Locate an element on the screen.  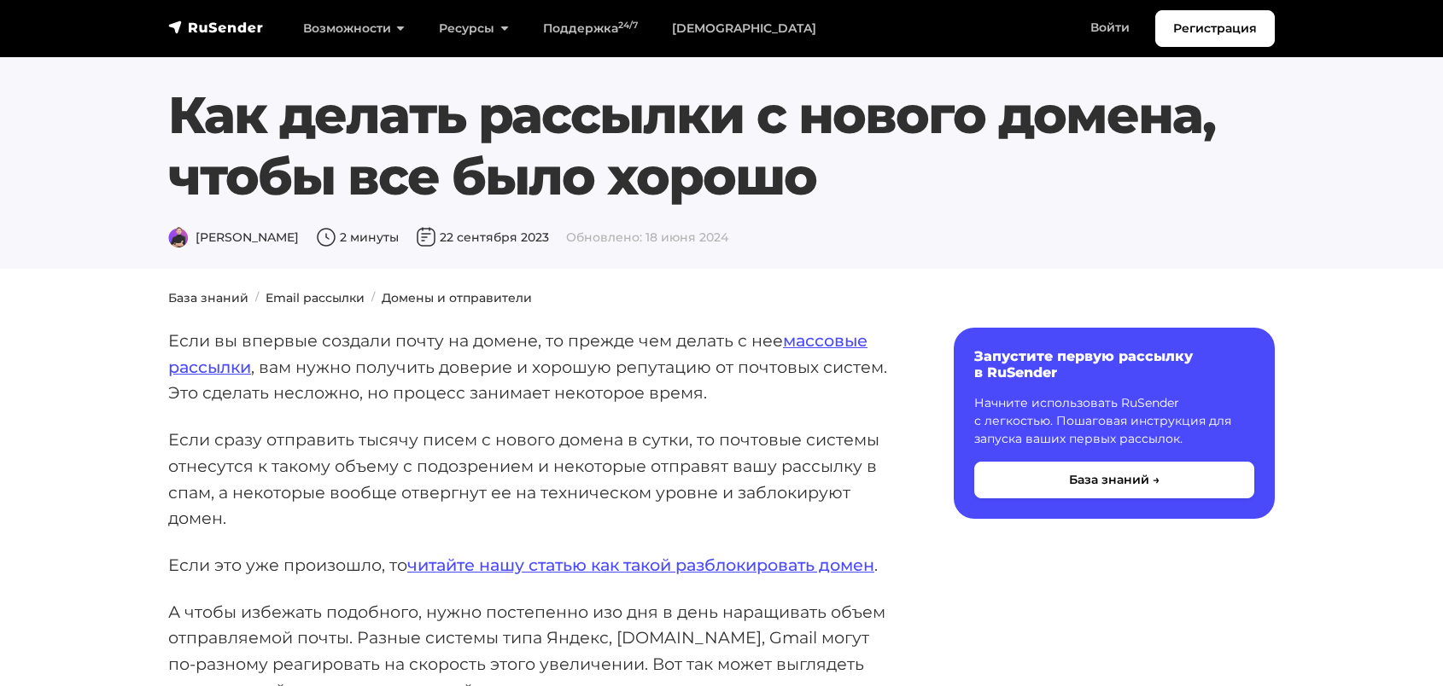
p: Начните использовать RuSender с легкостью. Пошаговая инструкция для запуска ваших первых рассылок. is located at coordinates (1114, 421).